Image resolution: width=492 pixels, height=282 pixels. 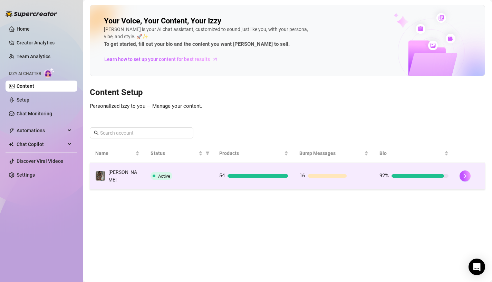 I want to click on th: Status, so click(x=179, y=153).